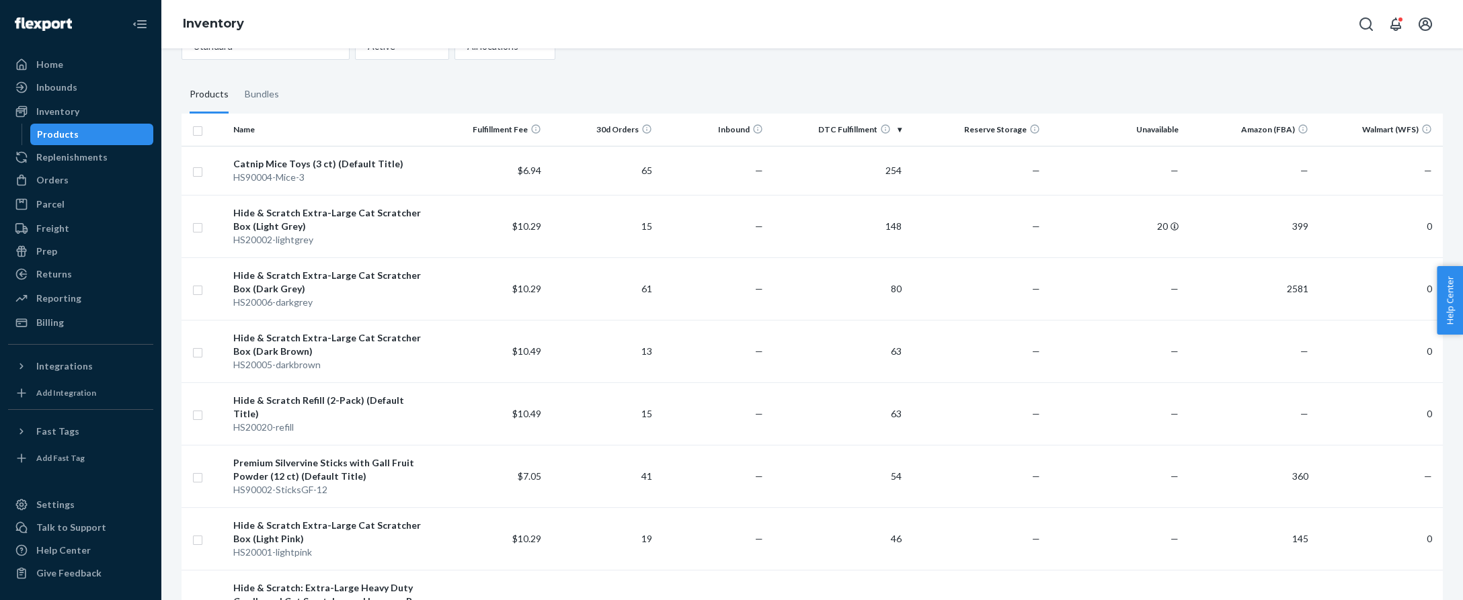 This screenshot has height=600, width=1463. What do you see at coordinates (140, 24) in the screenshot?
I see `button: Close Navigation` at bounding box center [140, 24].